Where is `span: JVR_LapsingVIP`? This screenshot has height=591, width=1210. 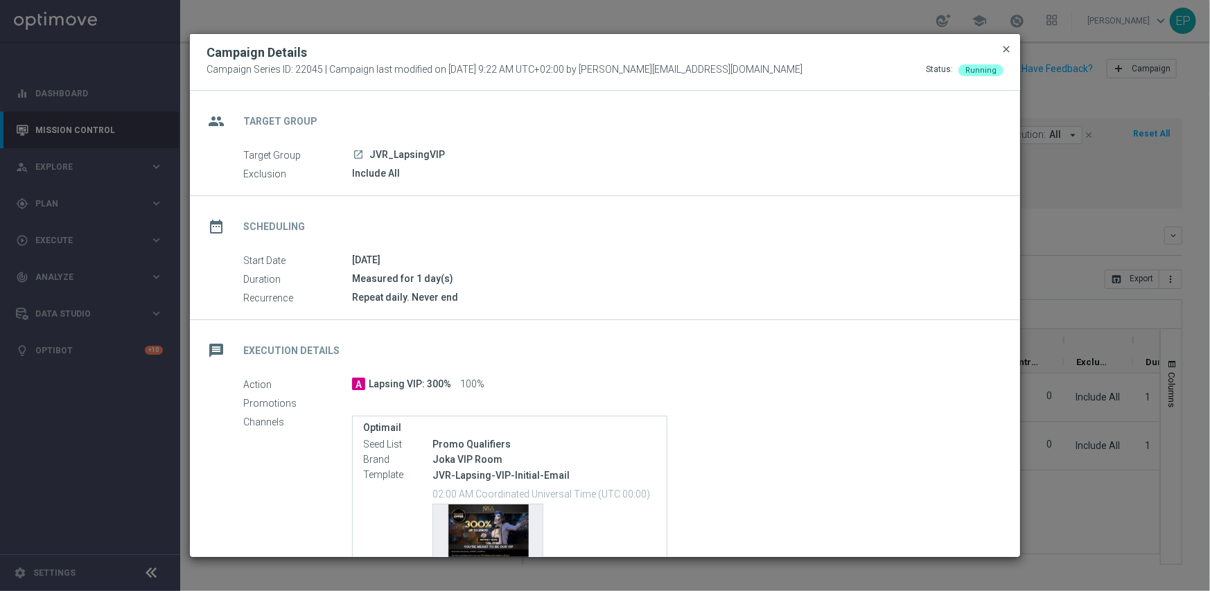
span: JVR_LapsingVIP is located at coordinates (407, 155).